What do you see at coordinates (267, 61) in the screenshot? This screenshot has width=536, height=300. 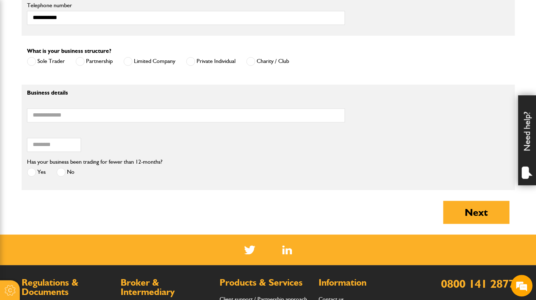 I see `label: Charity / Club` at bounding box center [267, 61].